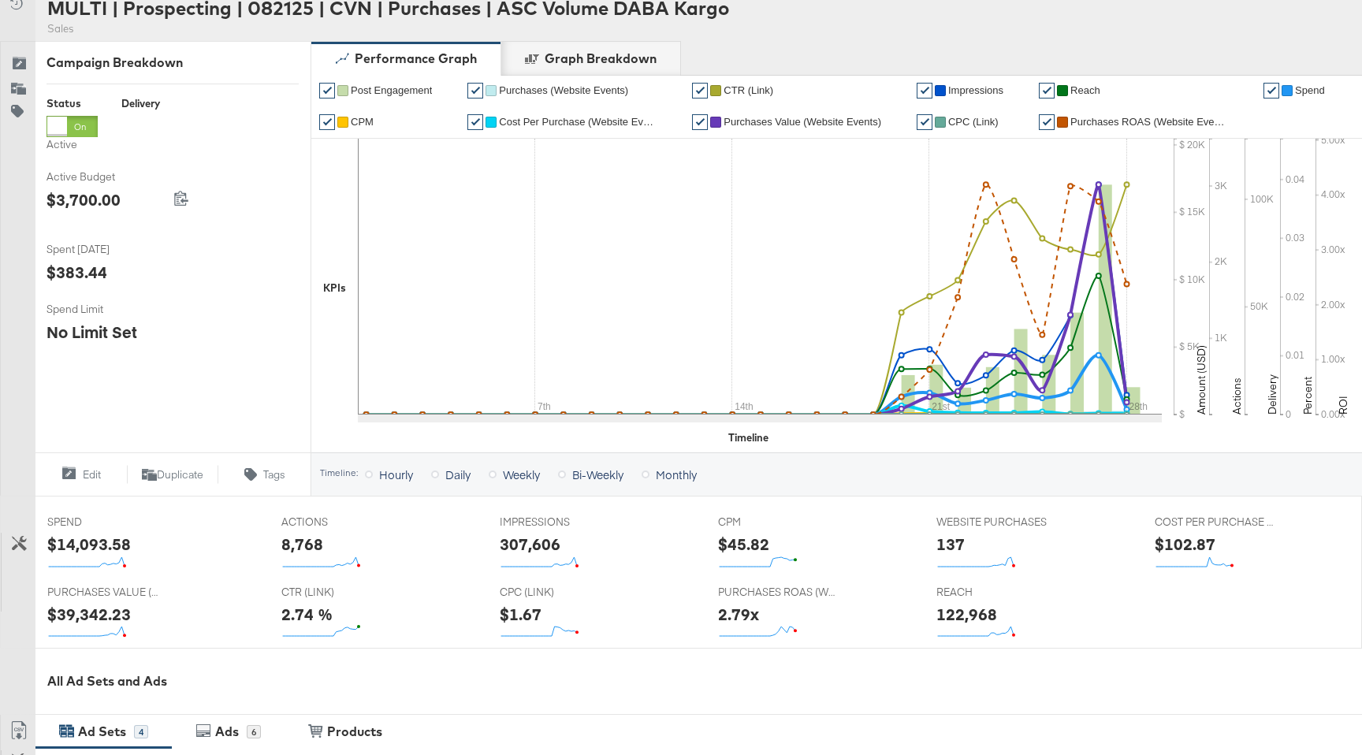  What do you see at coordinates (84, 199) in the screenshot?
I see `div: $3,700.00` at bounding box center [84, 199].